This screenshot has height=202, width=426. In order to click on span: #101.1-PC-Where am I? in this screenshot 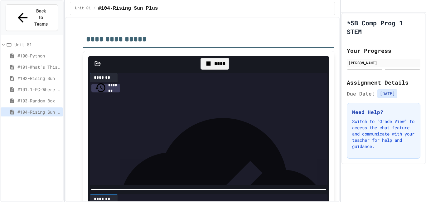, I will do `click(39, 89)`.